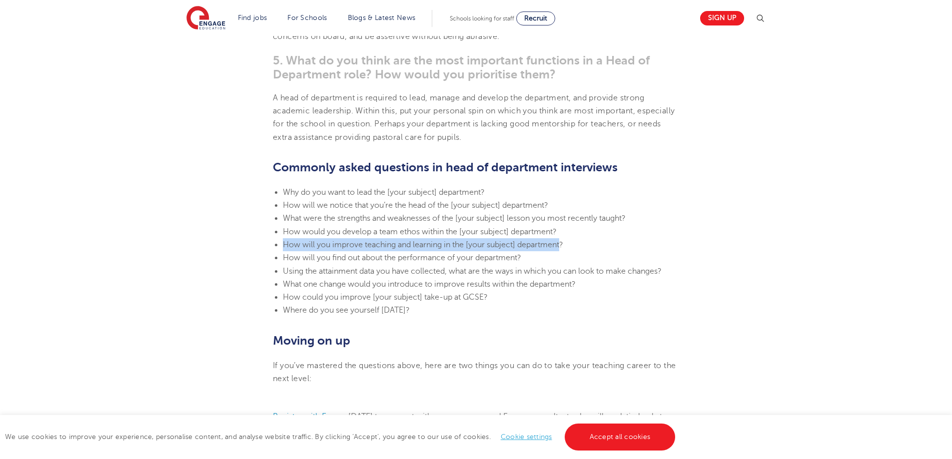 The image size is (952, 459). What do you see at coordinates (526, 437) in the screenshot?
I see `a: Cookie settings` at bounding box center [526, 437].